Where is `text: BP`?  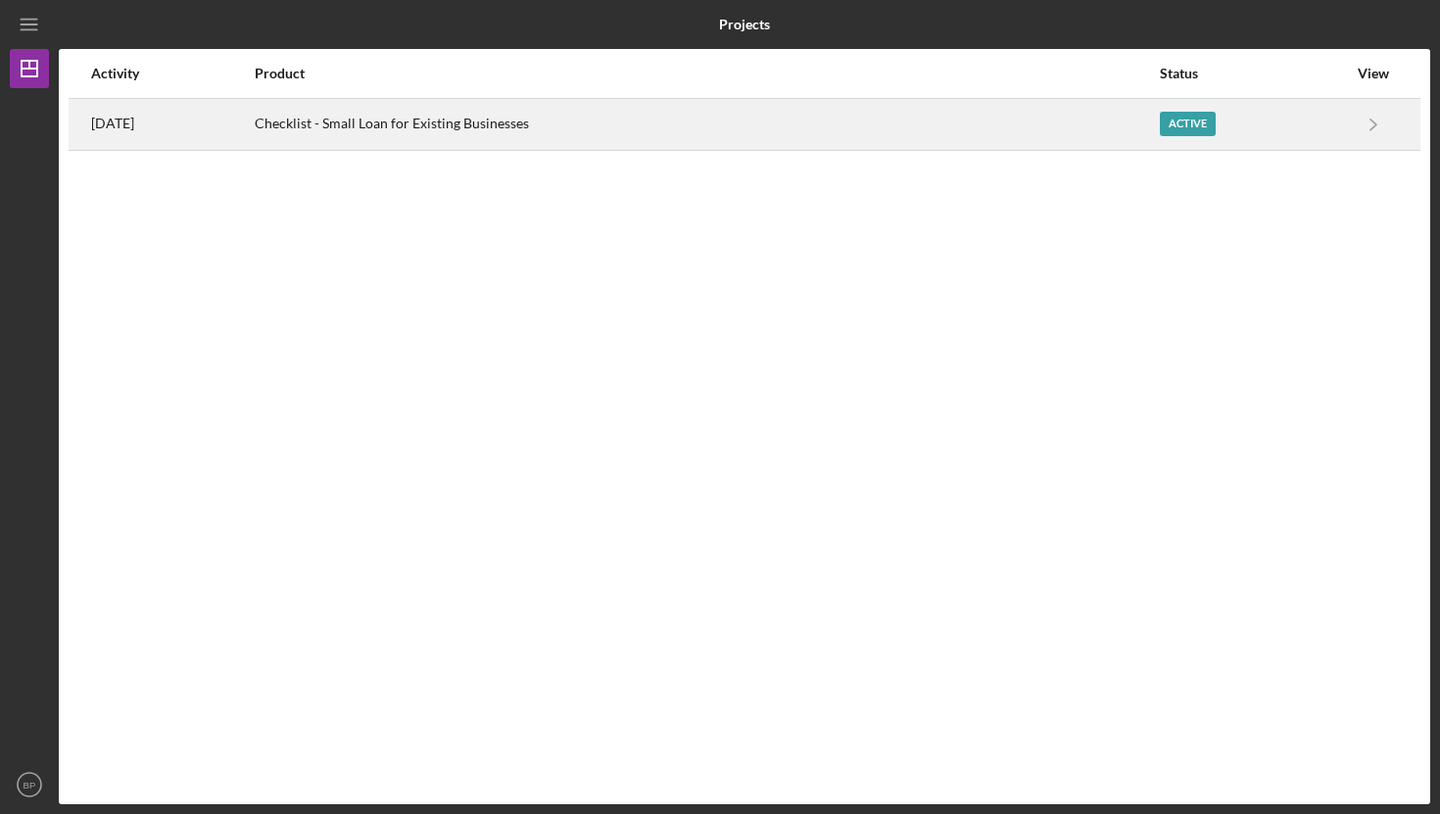
text: BP is located at coordinates (29, 785).